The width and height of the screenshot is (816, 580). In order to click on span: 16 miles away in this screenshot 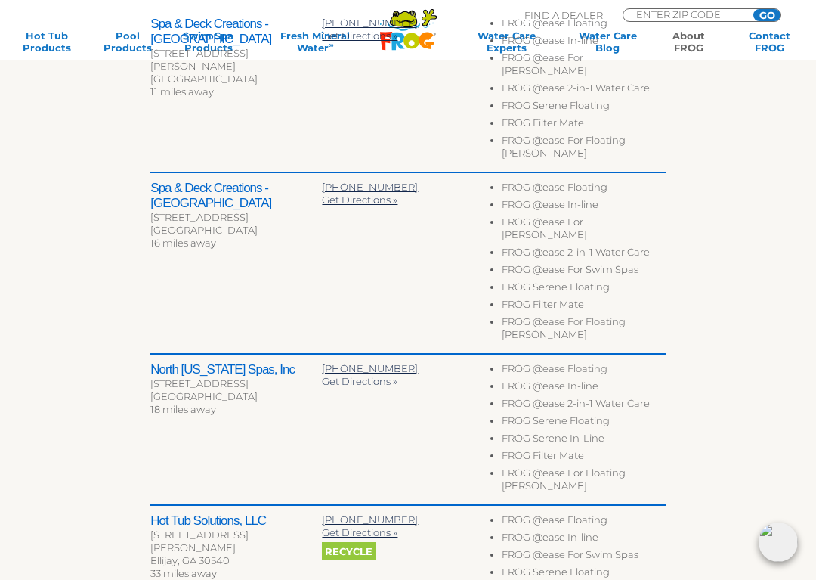, I will do `click(183, 243)`.